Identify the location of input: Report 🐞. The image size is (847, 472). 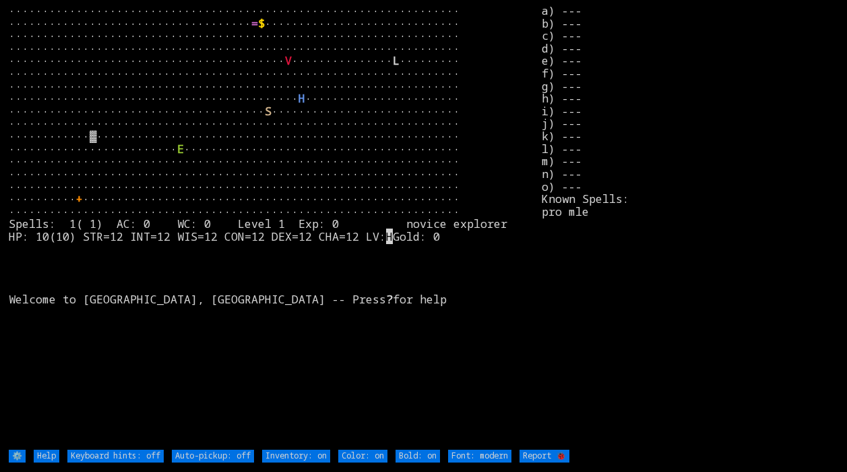
(545, 456).